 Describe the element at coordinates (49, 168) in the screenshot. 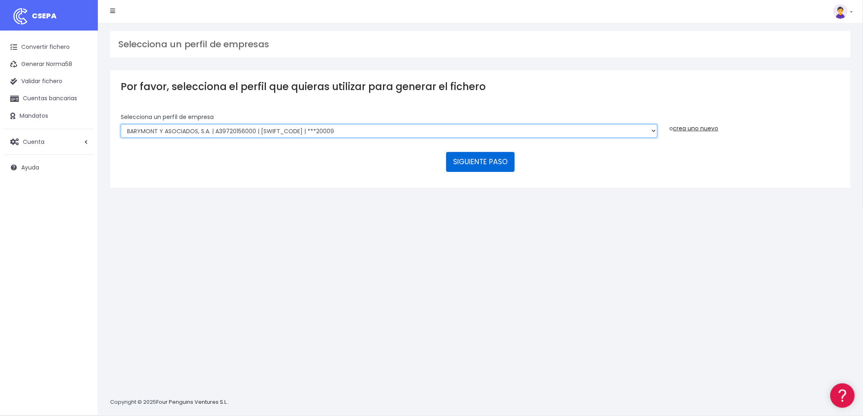

I see `a: Ayuda` at that location.